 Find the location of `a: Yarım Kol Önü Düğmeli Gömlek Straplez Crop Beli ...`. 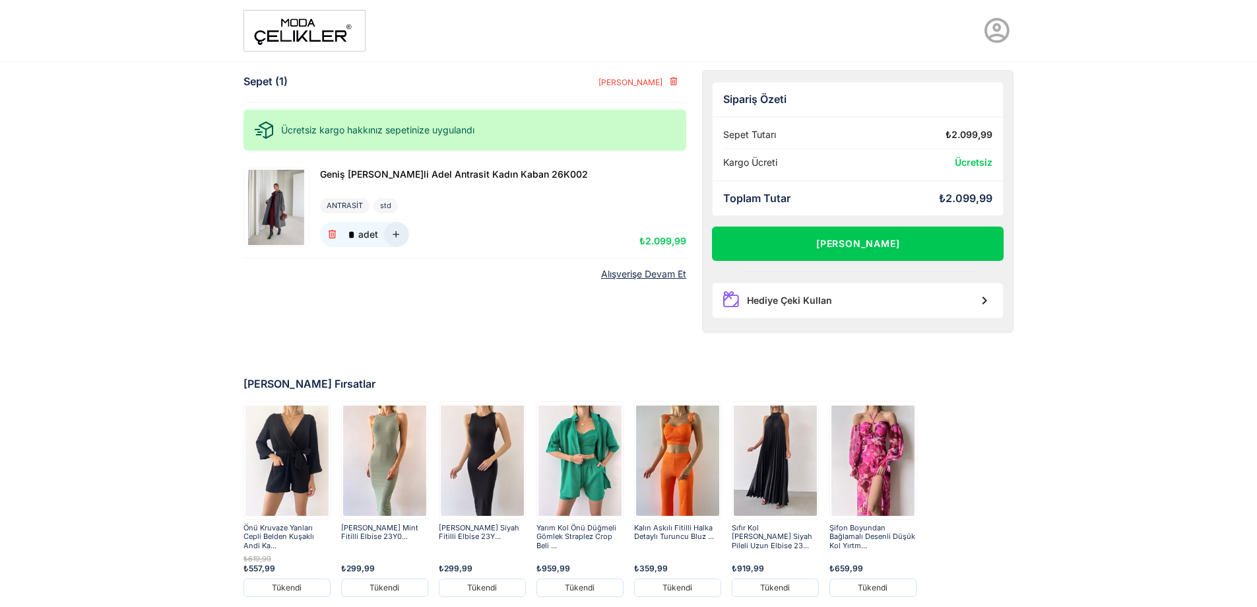

a: Yarım Kol Önü Düğmeli Gömlek Straplez Crop Beli ... is located at coordinates (580, 536).